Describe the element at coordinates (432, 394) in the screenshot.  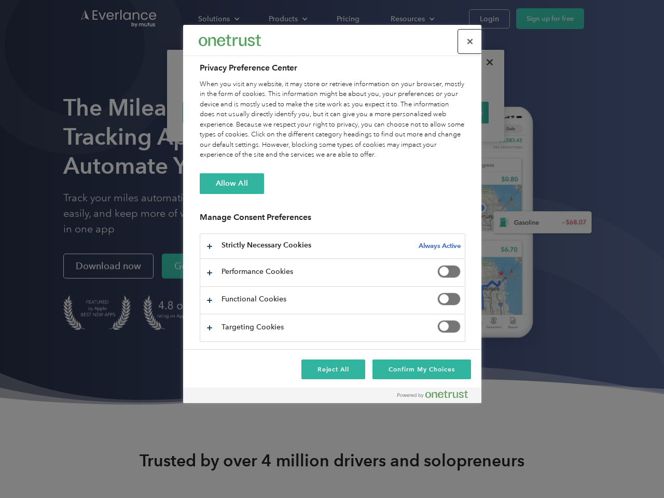
I see `img: Powered by OneTrust Opens in a new Tab` at that location.